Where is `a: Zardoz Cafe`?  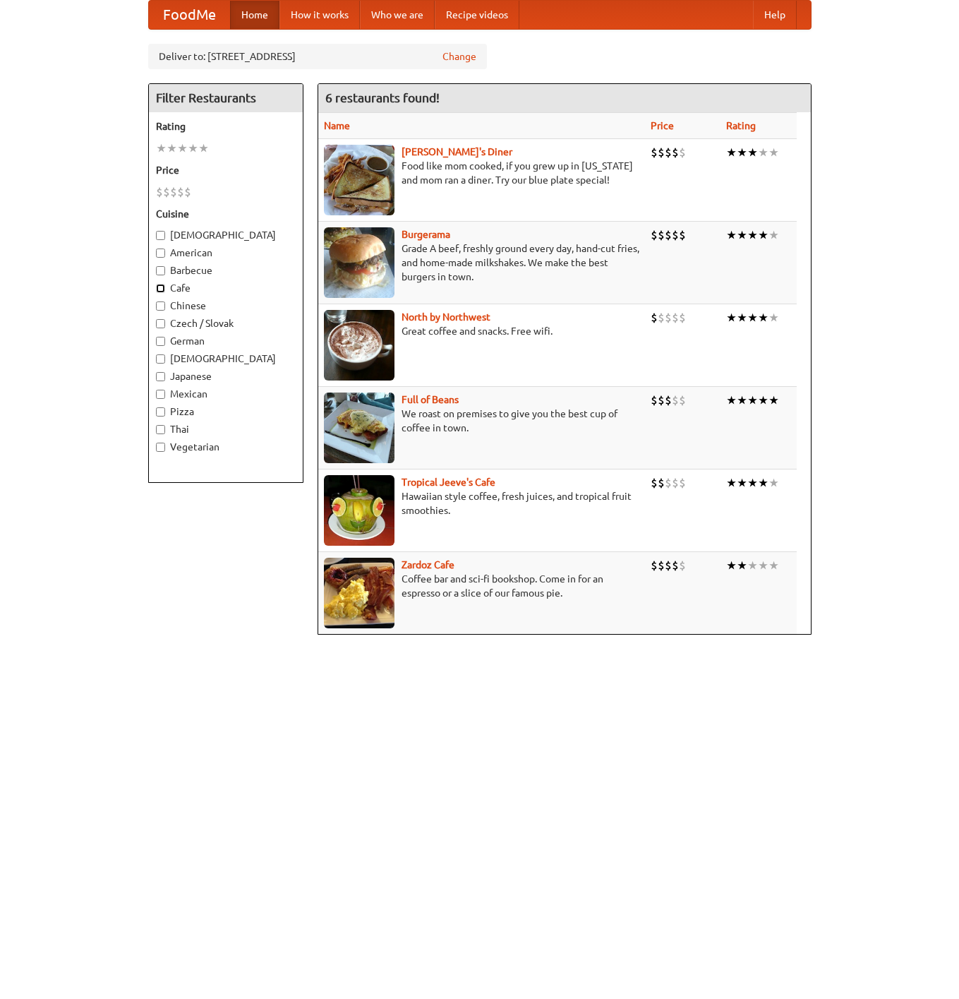 a: Zardoz Cafe is located at coordinates (428, 565).